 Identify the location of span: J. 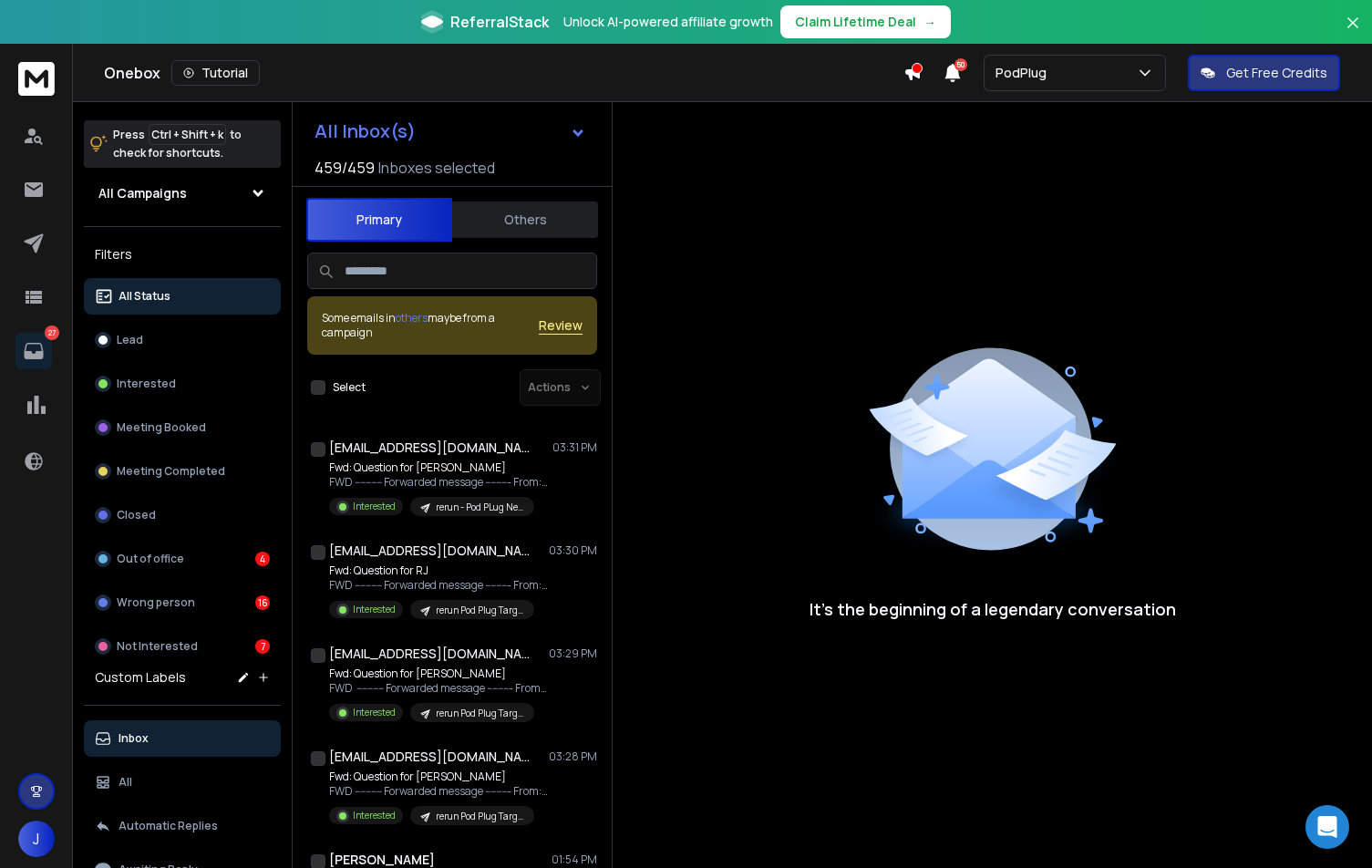
(36, 839).